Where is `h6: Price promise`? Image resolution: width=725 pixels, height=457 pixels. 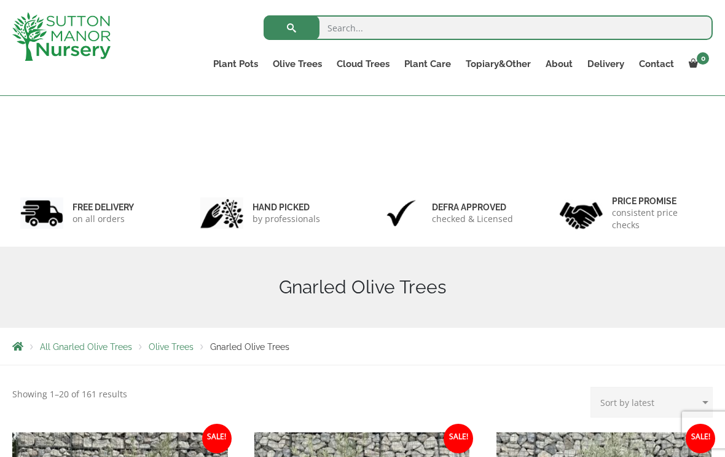 h6: Price promise is located at coordinates (659, 201).